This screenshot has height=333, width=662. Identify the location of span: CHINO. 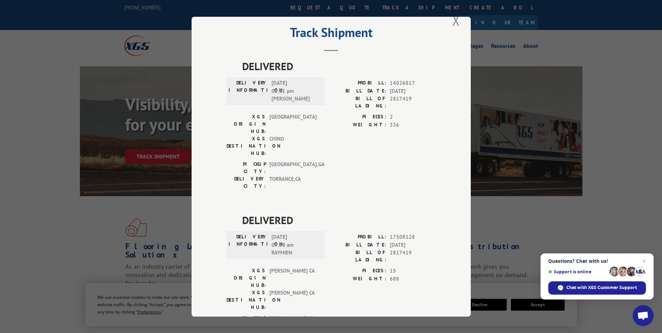
(293, 146).